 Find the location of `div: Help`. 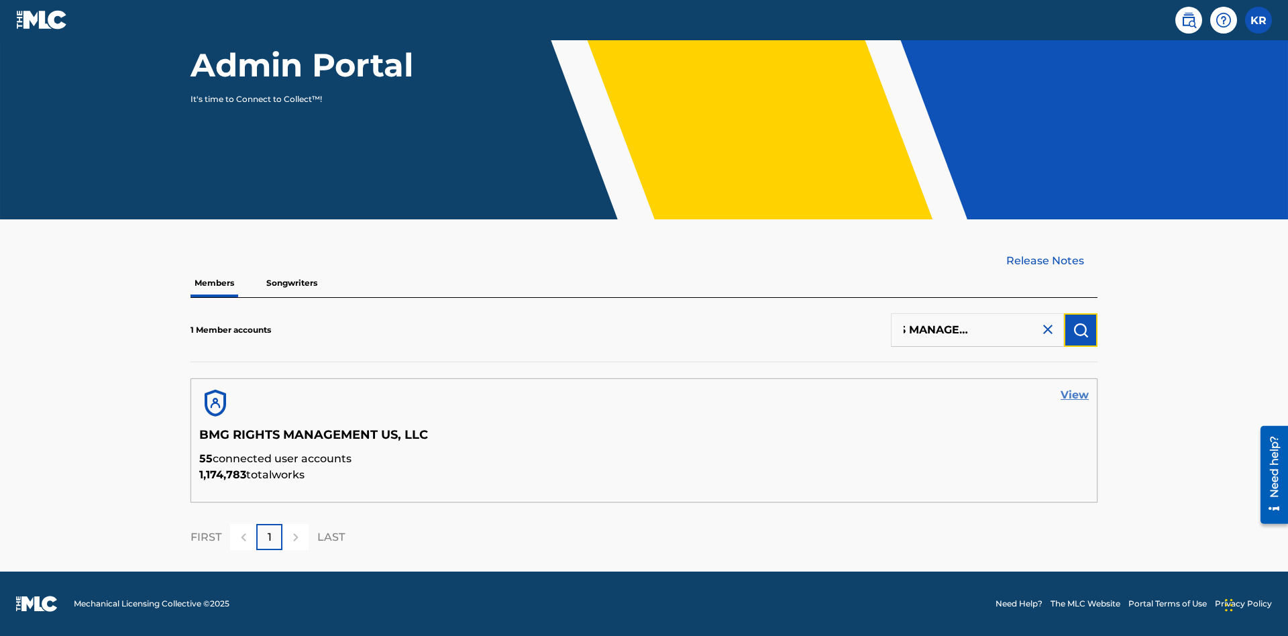

div: Help is located at coordinates (1224, 20).